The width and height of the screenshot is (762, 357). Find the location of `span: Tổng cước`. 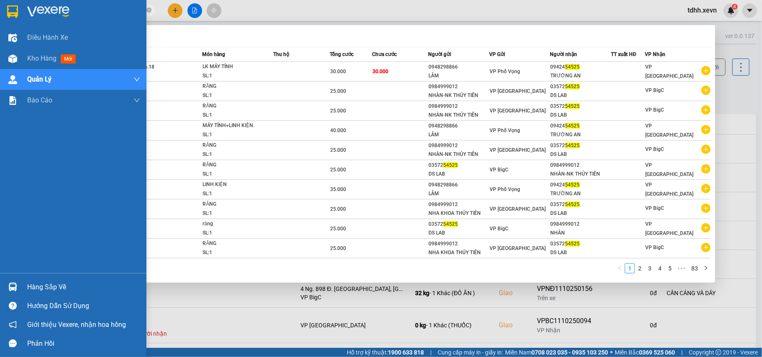

span: Tổng cước is located at coordinates (341, 54).